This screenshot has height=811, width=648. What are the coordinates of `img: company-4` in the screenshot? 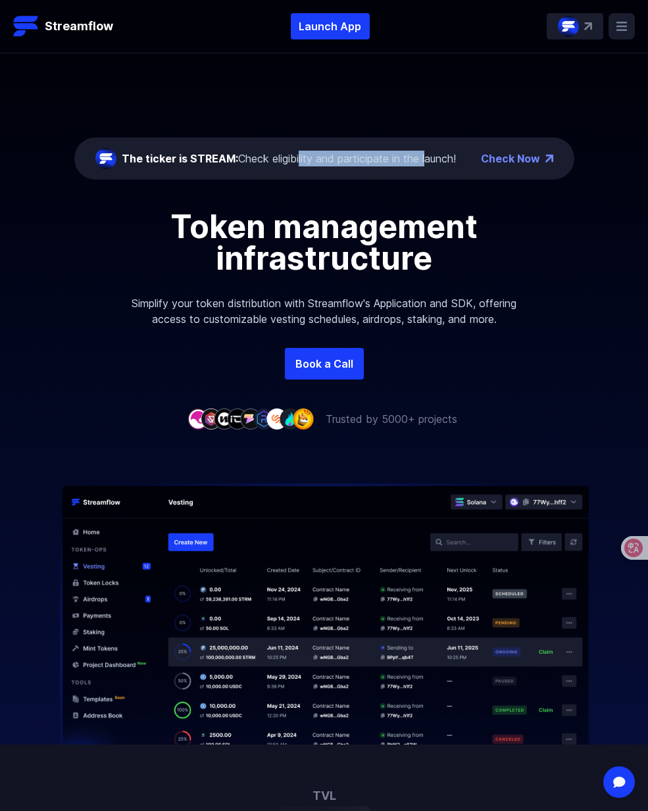 It's located at (238, 418).